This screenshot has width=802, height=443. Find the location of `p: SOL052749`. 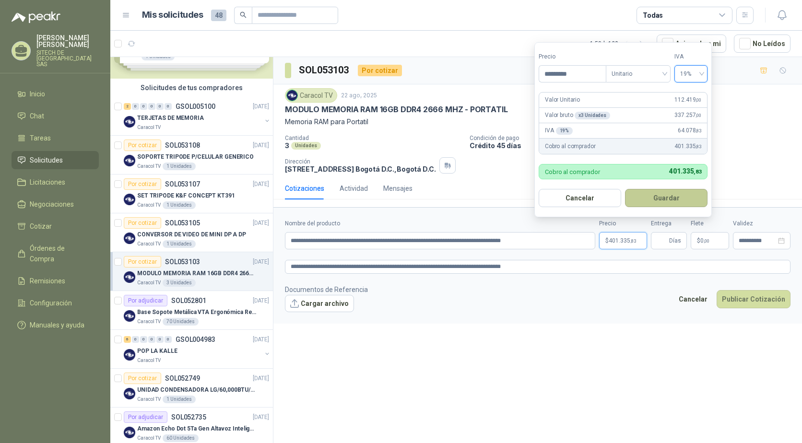

p: SOL052749 is located at coordinates (182, 379).